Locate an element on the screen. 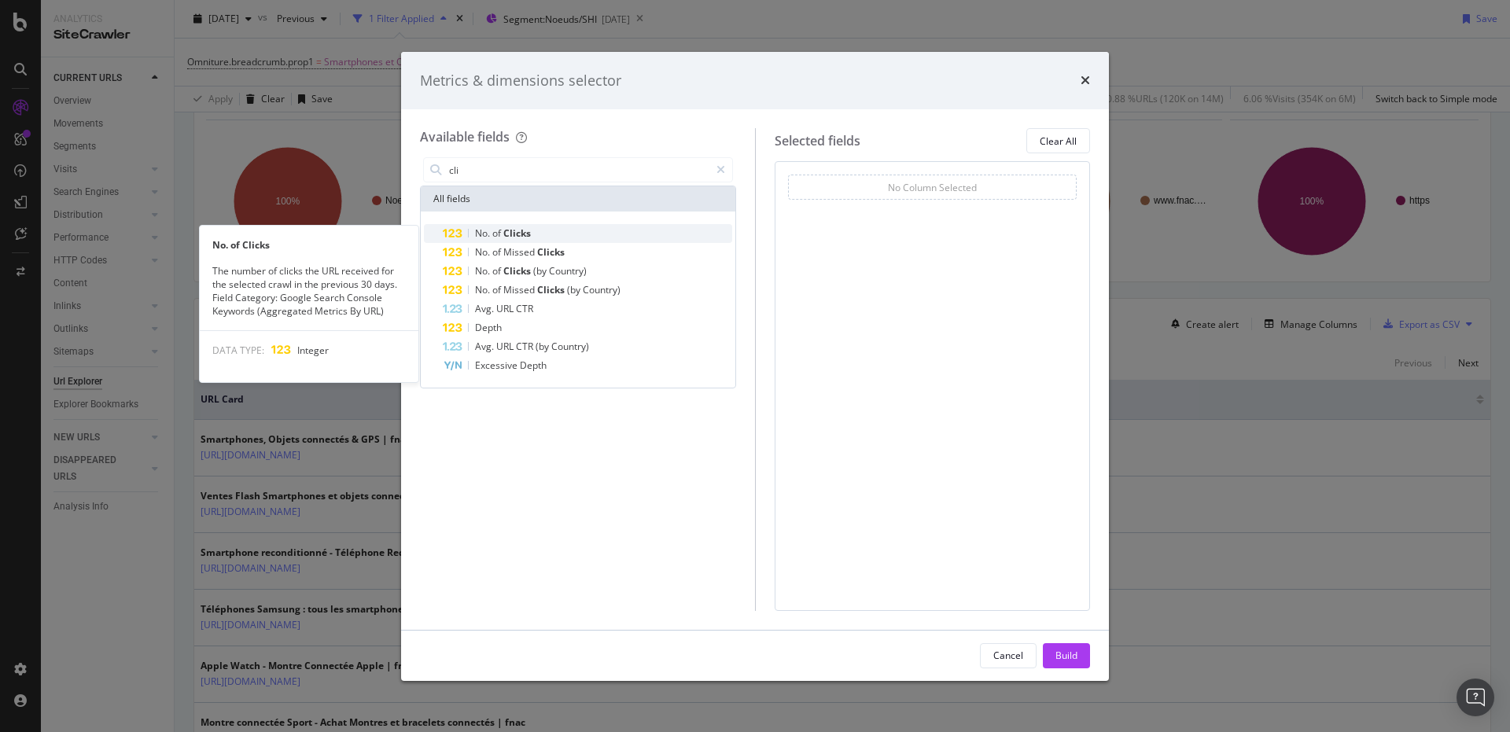 The height and width of the screenshot is (732, 1510). div: Clear All is located at coordinates (1058, 141).